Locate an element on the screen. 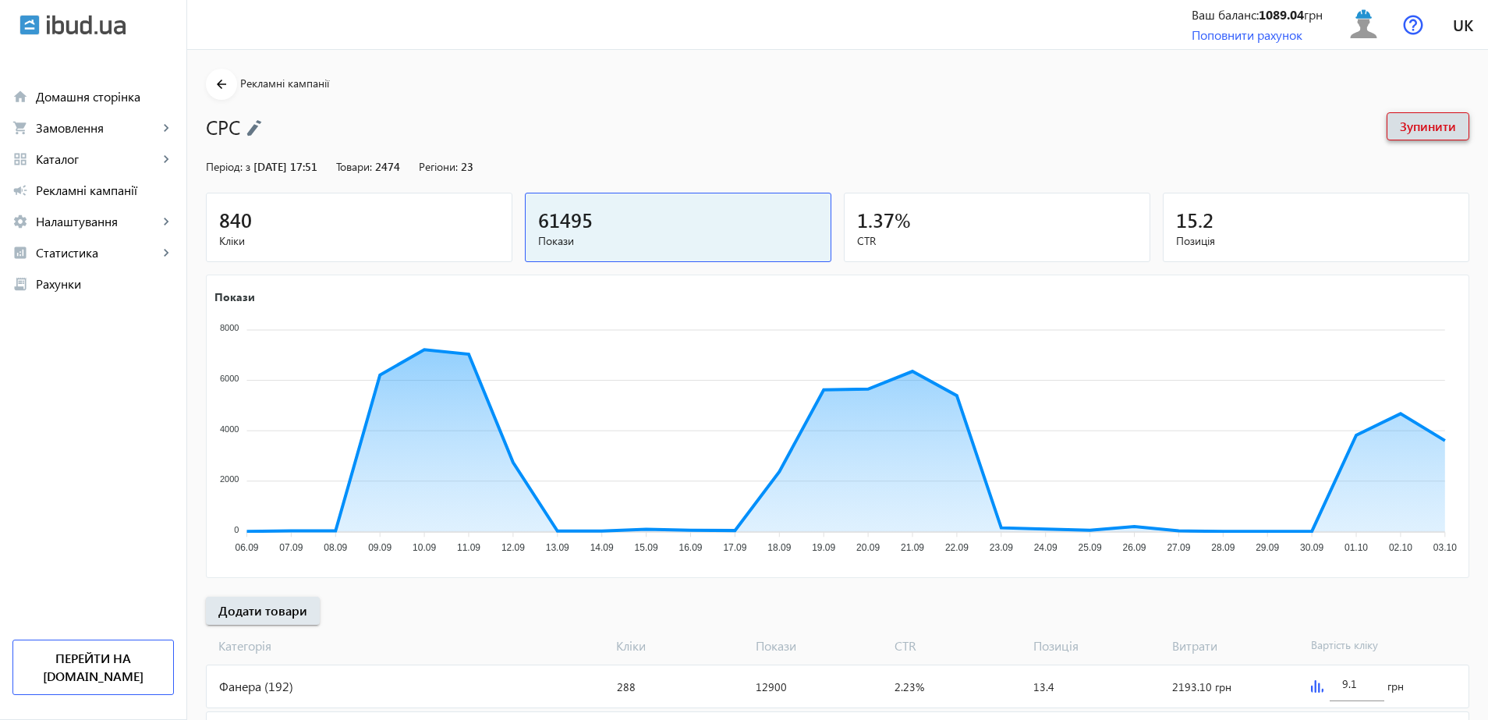  tspan: 09.09 is located at coordinates (380, 547).